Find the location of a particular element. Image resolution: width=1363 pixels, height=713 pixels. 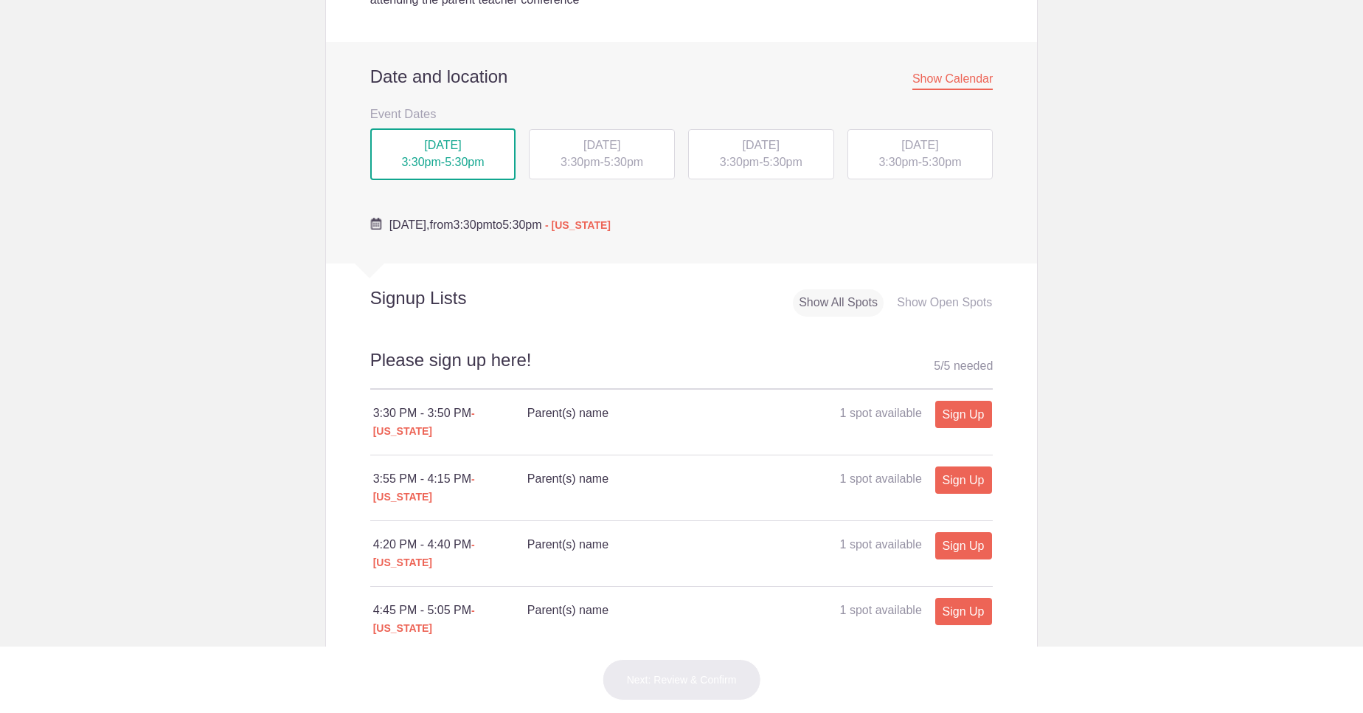

div: 3:55 PM - 4:15 PM is located at coordinates (450, 488).